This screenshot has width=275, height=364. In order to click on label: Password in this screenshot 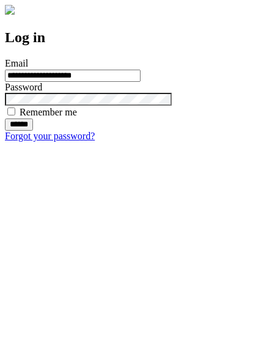, I will do `click(23, 87)`.